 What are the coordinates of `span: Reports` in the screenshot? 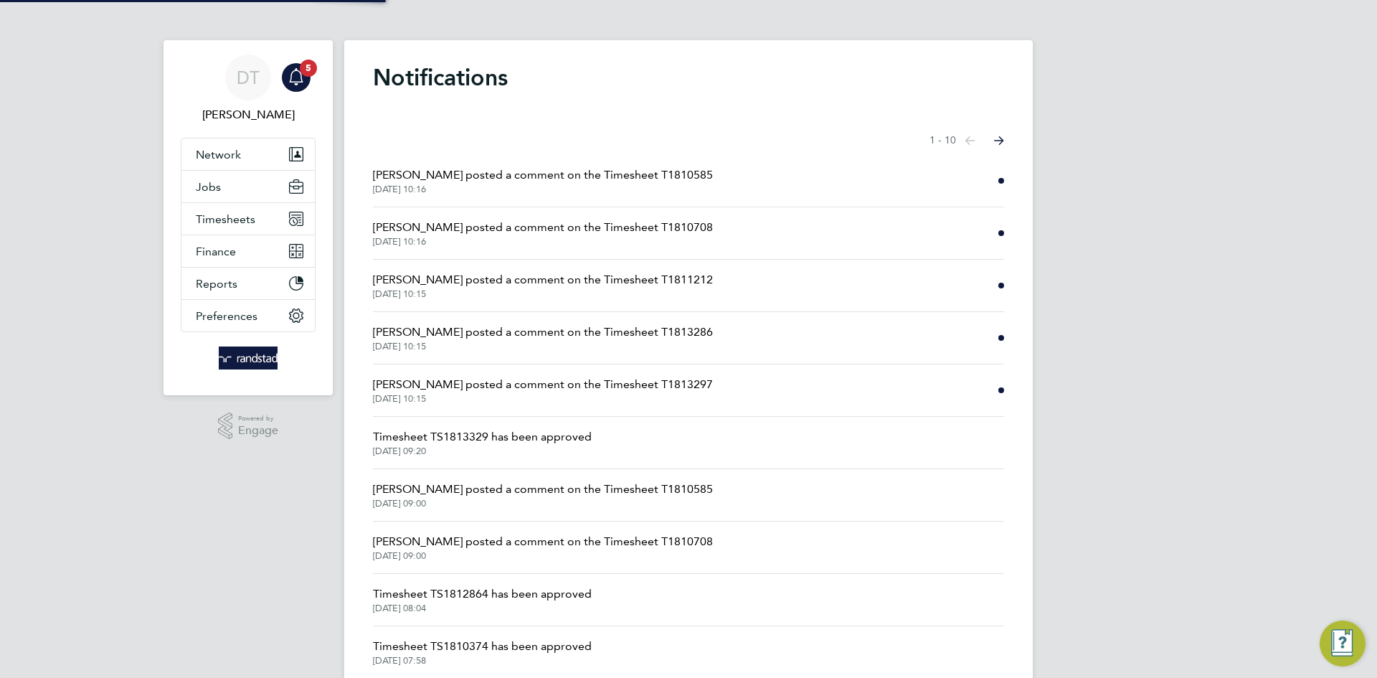 It's located at (217, 283).